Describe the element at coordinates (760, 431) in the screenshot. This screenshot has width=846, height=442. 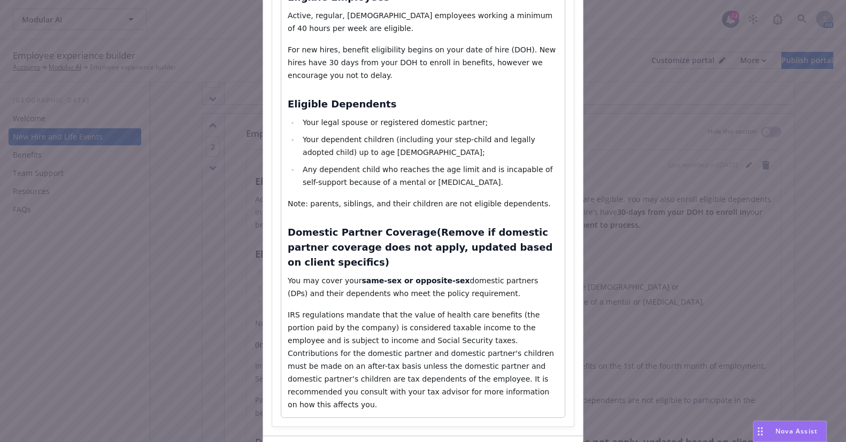
I see `div: Drag to move` at that location.